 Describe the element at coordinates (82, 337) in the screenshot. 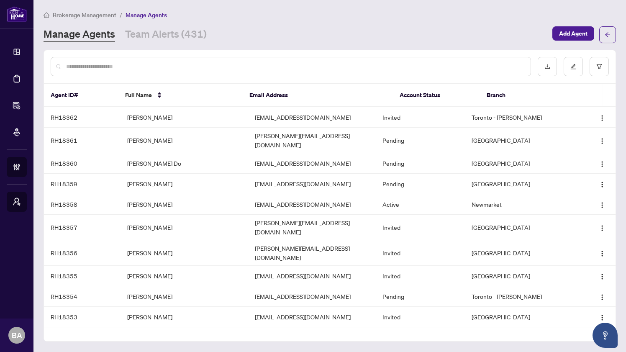

I see `td: RH18352` at that location.